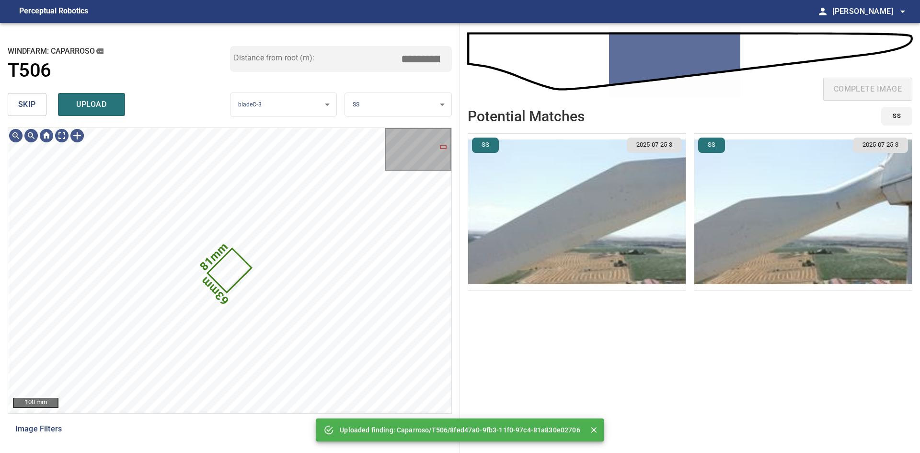 The width and height of the screenshot is (920, 453). Describe the element at coordinates (46, 136) in the screenshot. I see `div: Go home` at that location.